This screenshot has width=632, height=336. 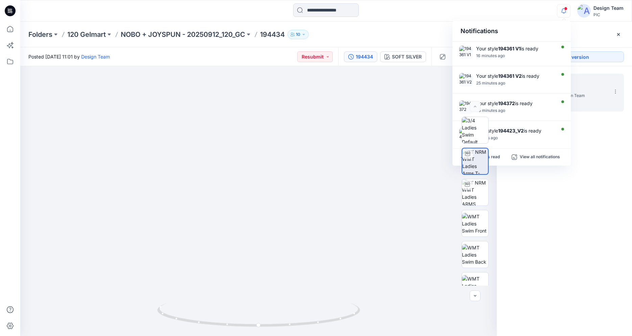 I want to click on strong: 194361 V1, so click(x=509, y=48).